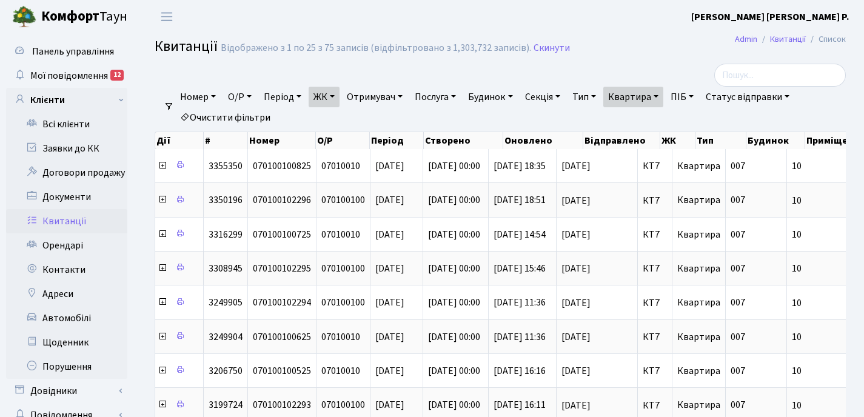 The image size is (864, 417). What do you see at coordinates (67, 52) in the screenshot?
I see `a: Панель управління` at bounding box center [67, 52].